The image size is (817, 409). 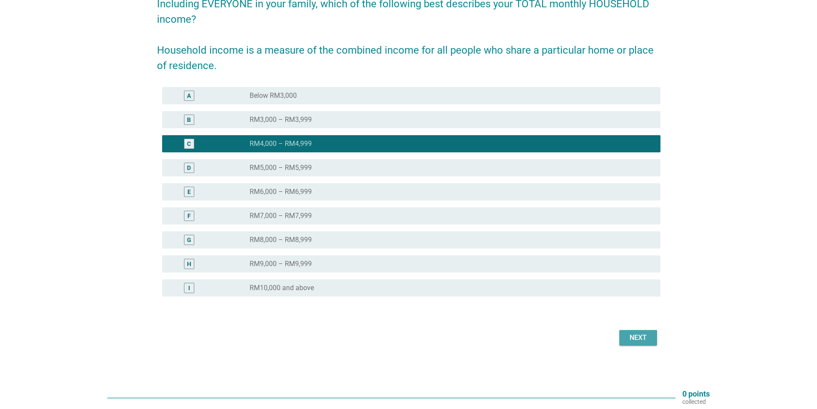 I want to click on label: Below RM3,000, so click(x=273, y=96).